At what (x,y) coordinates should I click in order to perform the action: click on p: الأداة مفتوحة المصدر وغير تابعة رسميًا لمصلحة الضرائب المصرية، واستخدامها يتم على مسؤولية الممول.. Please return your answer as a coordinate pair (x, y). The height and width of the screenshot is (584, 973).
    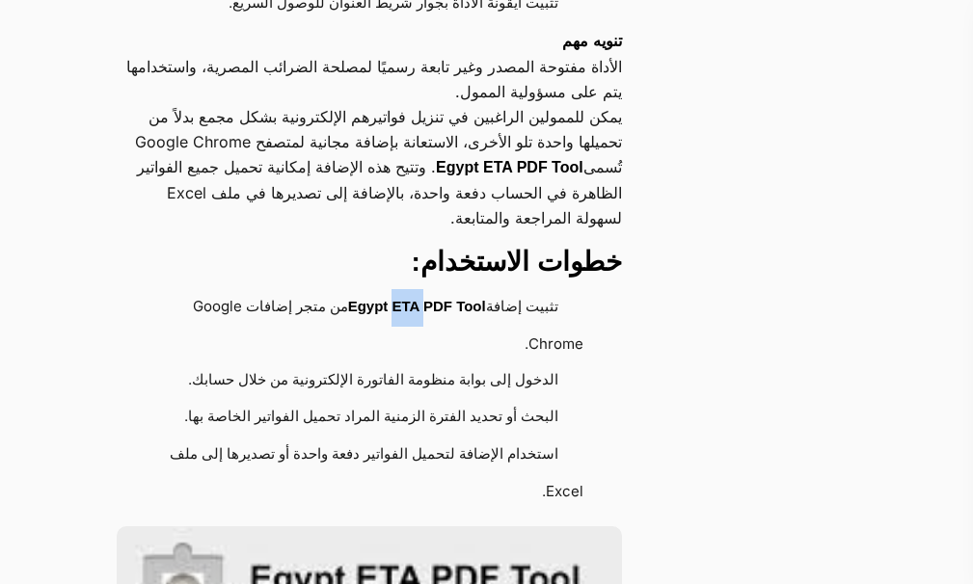
    Looking at the image, I should click on (369, 66).